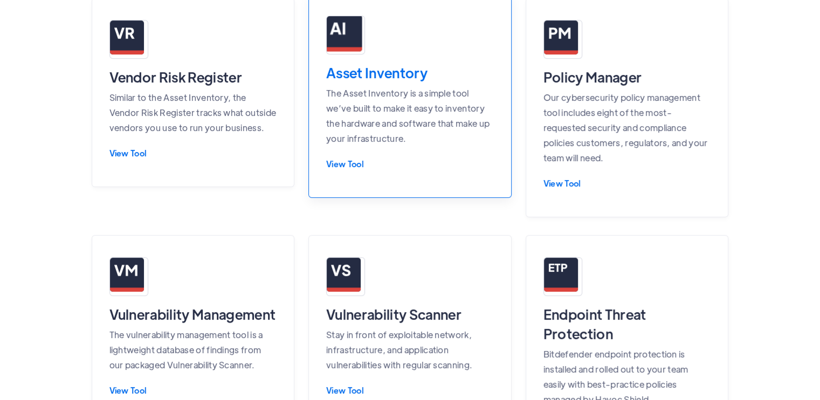 The width and height of the screenshot is (820, 400). I want to click on h3: Vulnerability Scanner, so click(410, 314).